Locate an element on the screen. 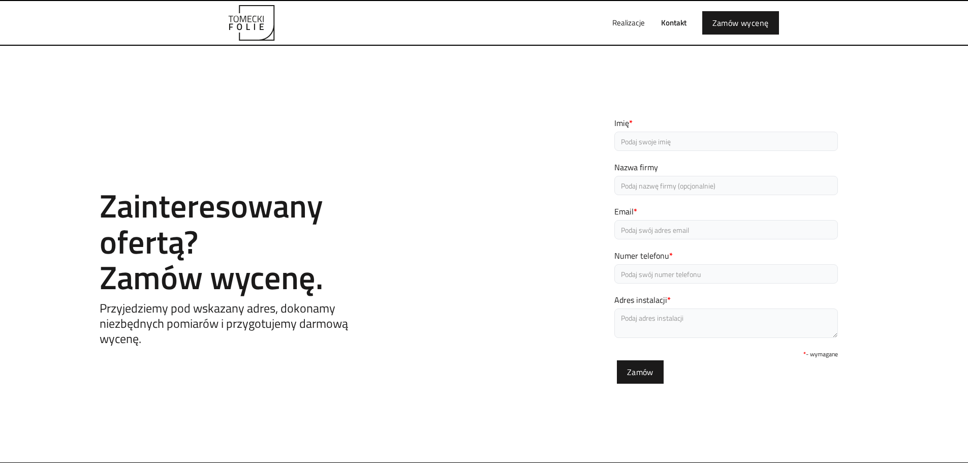  a: Realizacje is located at coordinates (629, 23).